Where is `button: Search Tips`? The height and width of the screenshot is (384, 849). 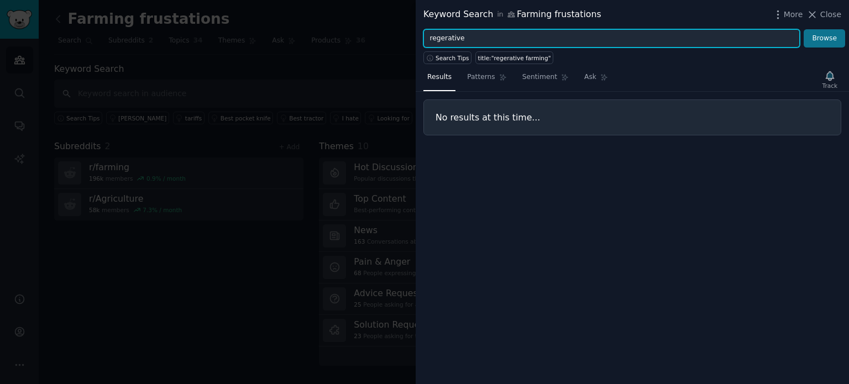
button: Search Tips is located at coordinates (447, 57).